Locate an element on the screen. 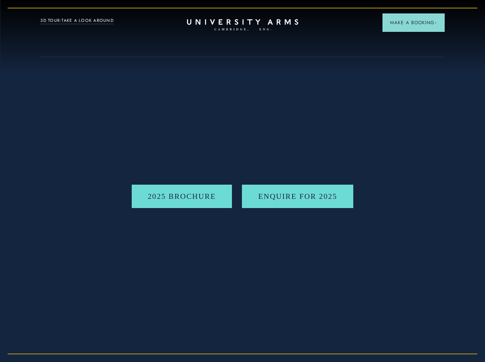 Image resolution: width=485 pixels, height=362 pixels. span: Make a Booking is located at coordinates (413, 23).